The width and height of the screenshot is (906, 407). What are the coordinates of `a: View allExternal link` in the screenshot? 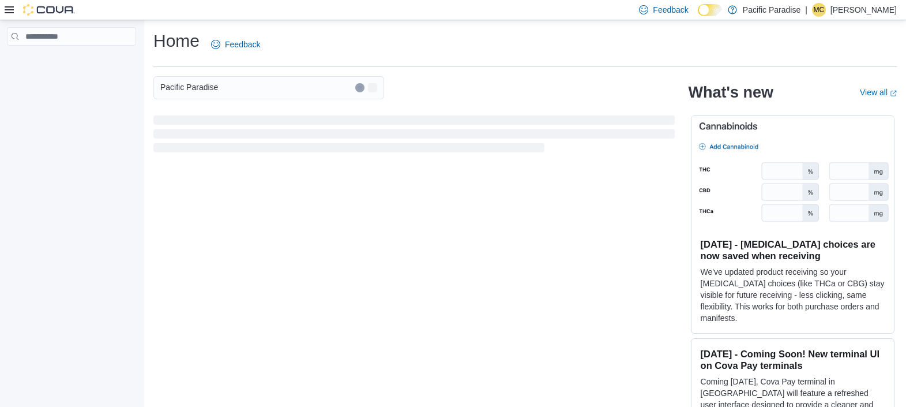 It's located at (878, 92).